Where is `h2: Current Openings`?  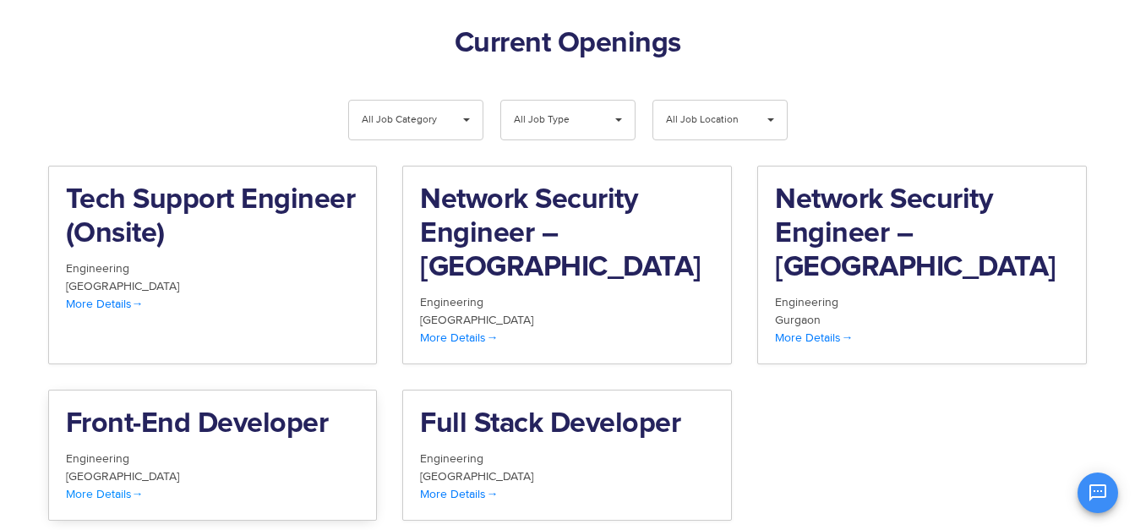
h2: Current Openings is located at coordinates (568, 44).